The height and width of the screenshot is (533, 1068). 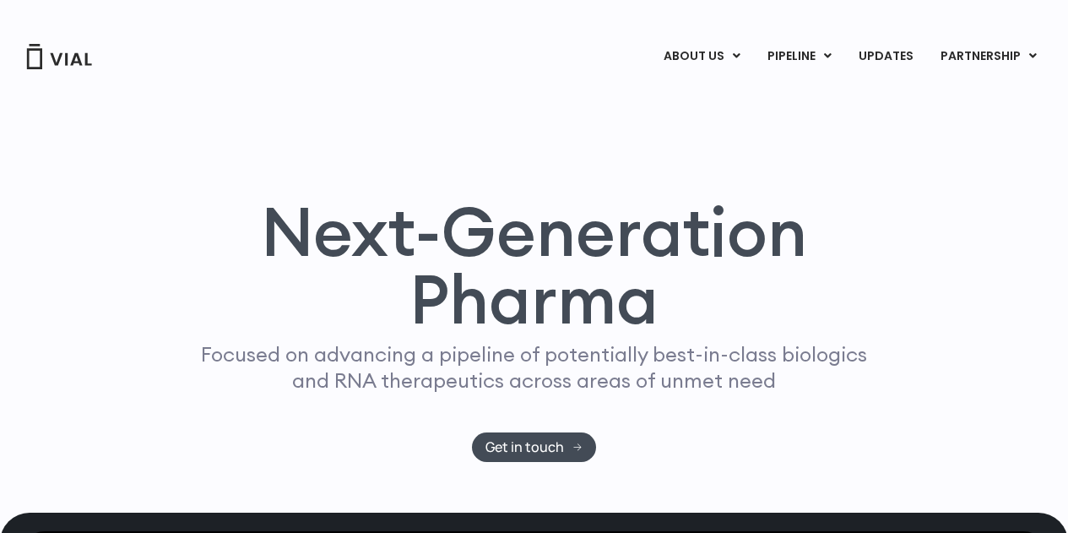 What do you see at coordinates (524, 447) in the screenshot?
I see `span: Get in touch` at bounding box center [524, 447].